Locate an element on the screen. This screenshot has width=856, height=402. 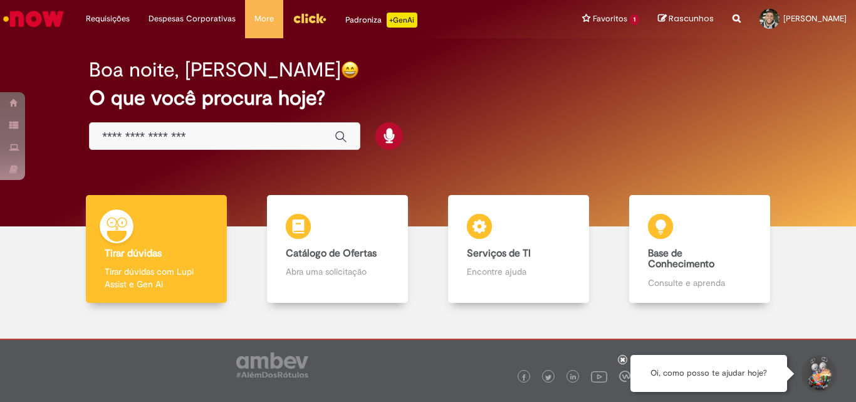
b: Serviços de TI is located at coordinates (499, 253).